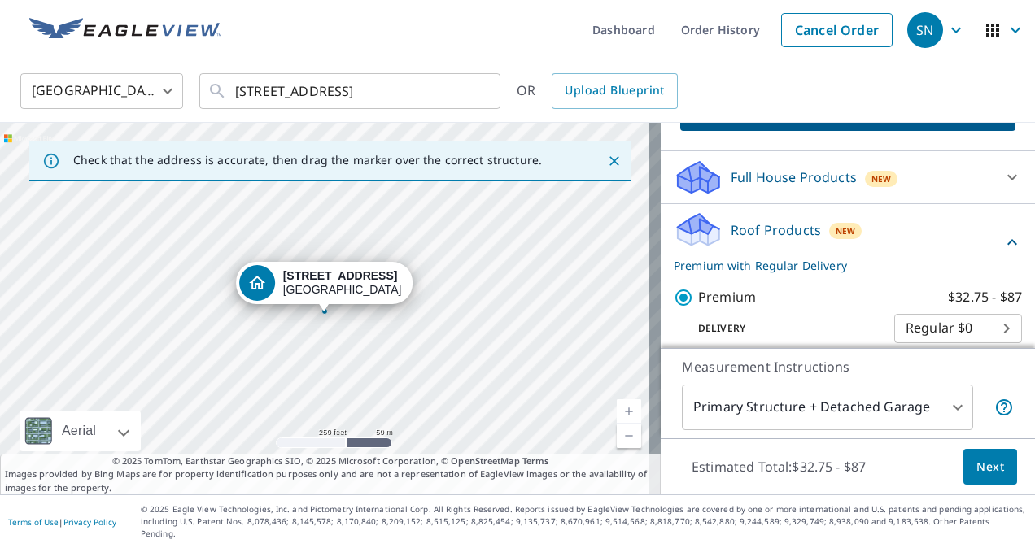 The image size is (1035, 548). Describe the element at coordinates (597, 91) in the screenshot. I see `div: OR` at that location.